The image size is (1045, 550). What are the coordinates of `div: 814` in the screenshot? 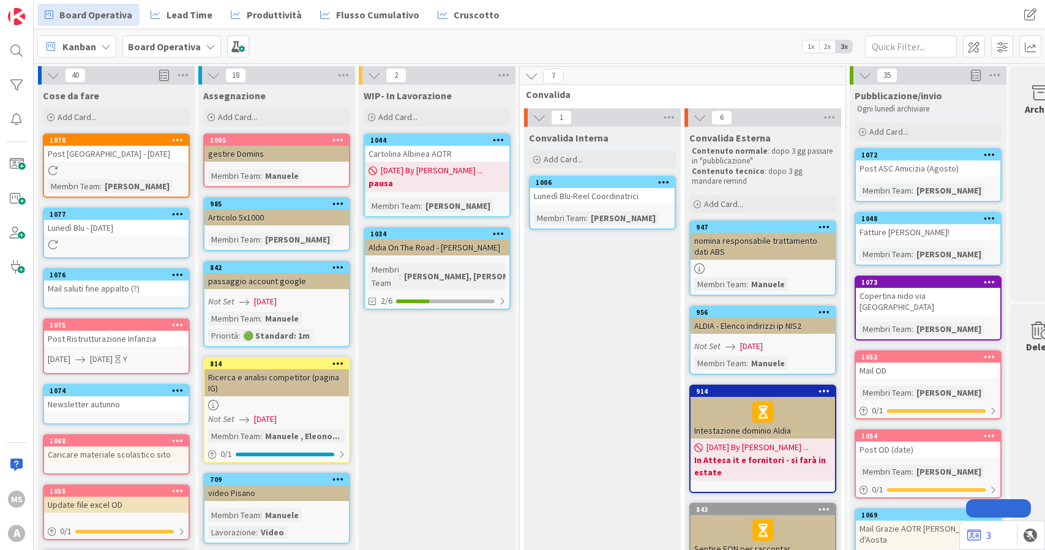 It's located at (279, 364).